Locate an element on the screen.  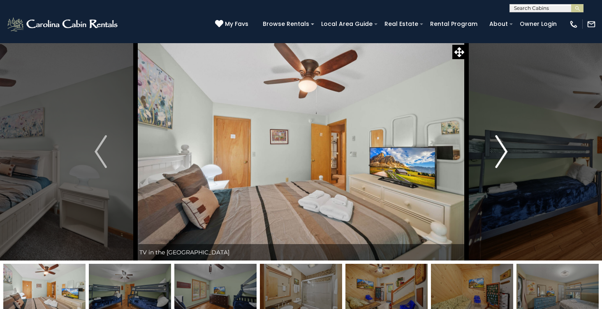
a: My Favs is located at coordinates (233, 24).